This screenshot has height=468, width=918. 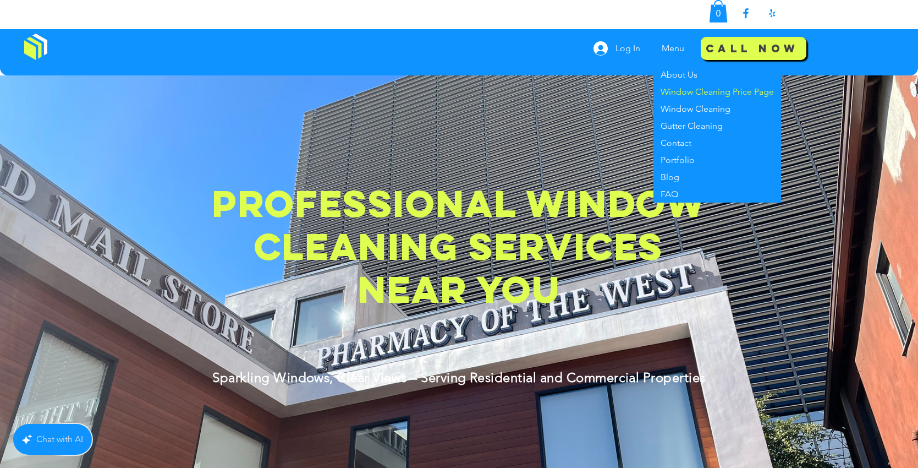 What do you see at coordinates (718, 160) in the screenshot?
I see `a: Portfolio` at bounding box center [718, 160].